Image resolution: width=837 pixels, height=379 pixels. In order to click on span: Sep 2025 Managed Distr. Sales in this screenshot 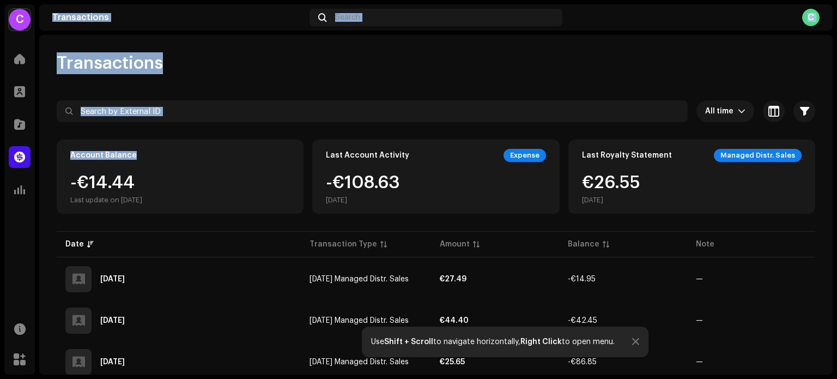, I will do `click(359, 279)`.